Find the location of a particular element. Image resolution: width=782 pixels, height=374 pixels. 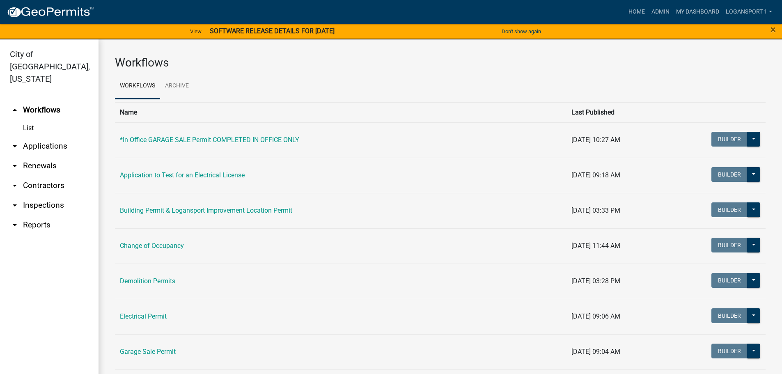

a: Change of Occupancy is located at coordinates (152, 245).